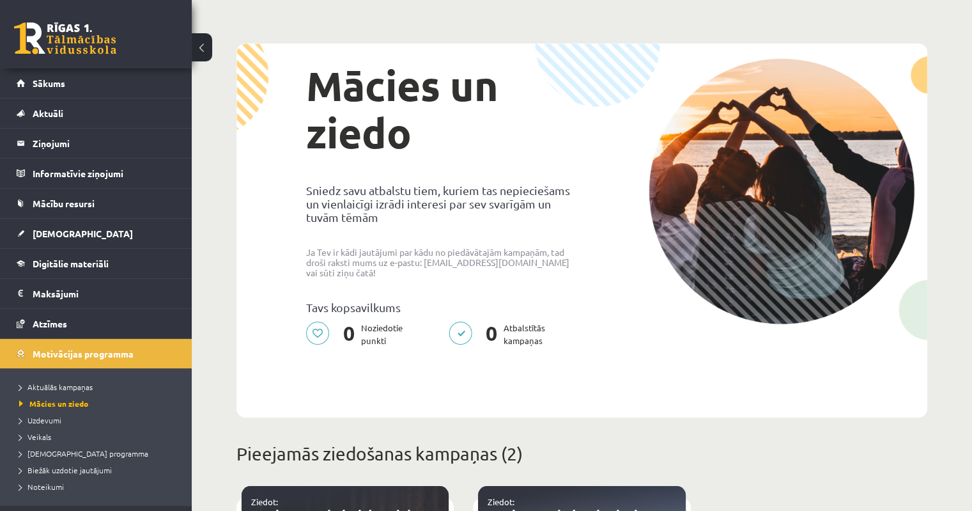 The height and width of the screenshot is (511, 972). Describe the element at coordinates (96, 263) in the screenshot. I see `a: Digitālie materiāli` at that location.